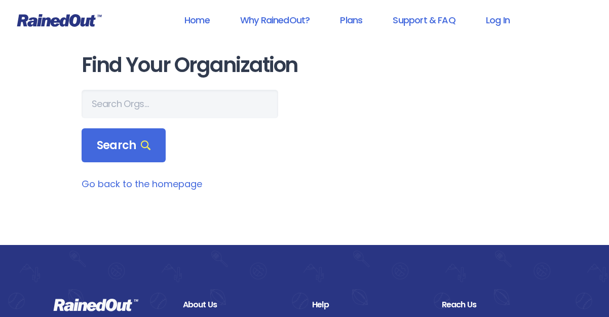 Image resolution: width=609 pixels, height=317 pixels. I want to click on a: Go back to the homepage, so click(142, 183).